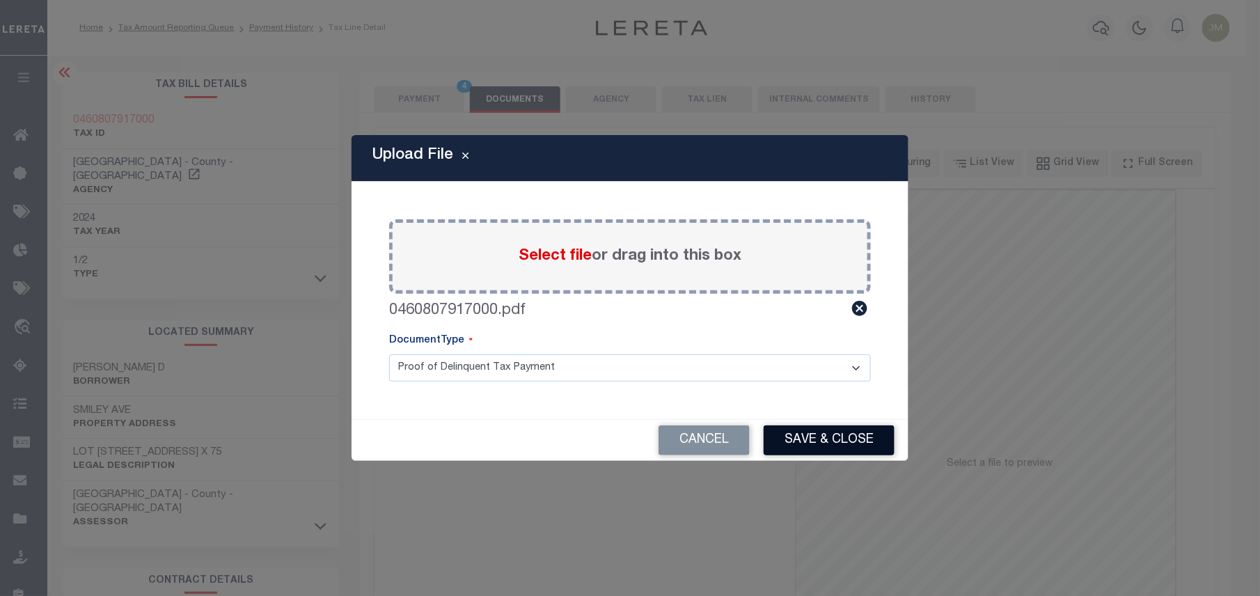  Describe the element at coordinates (457, 310) in the screenshot. I see `label: 0460807917000.pdf` at that location.